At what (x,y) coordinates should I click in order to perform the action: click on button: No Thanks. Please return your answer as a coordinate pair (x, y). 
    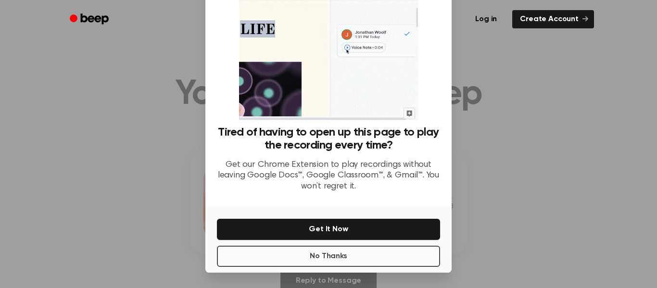
    Looking at the image, I should click on (329, 256).